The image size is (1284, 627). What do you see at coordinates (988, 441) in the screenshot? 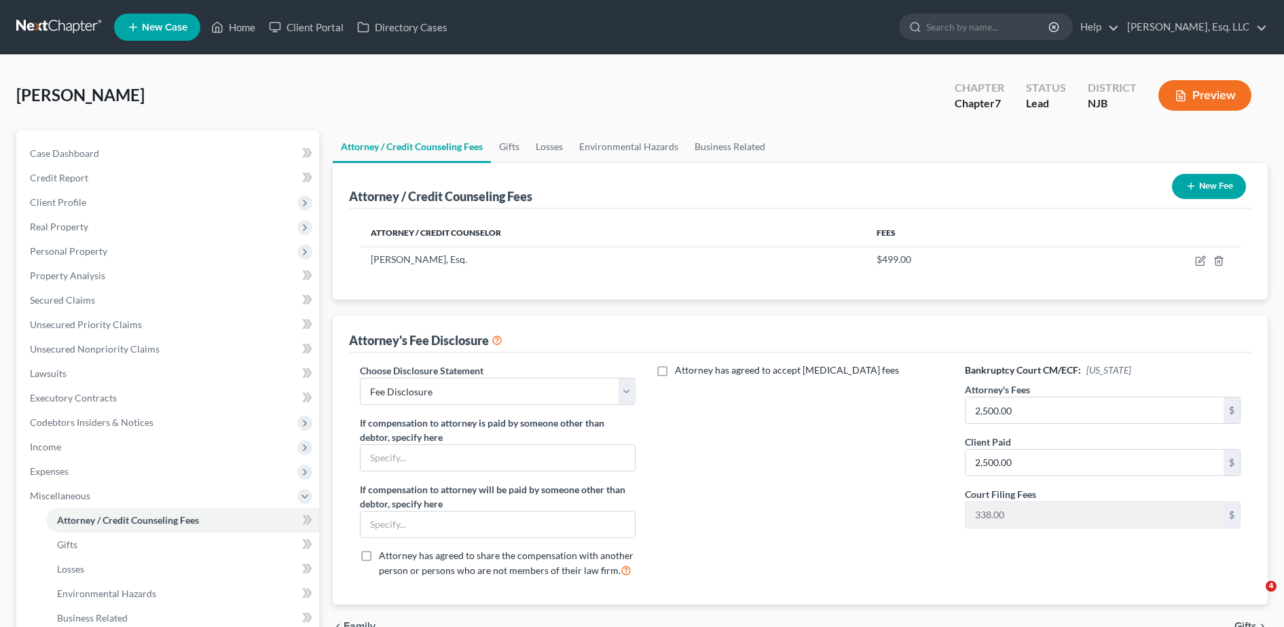
I see `label: Client Paid` at bounding box center [988, 441].